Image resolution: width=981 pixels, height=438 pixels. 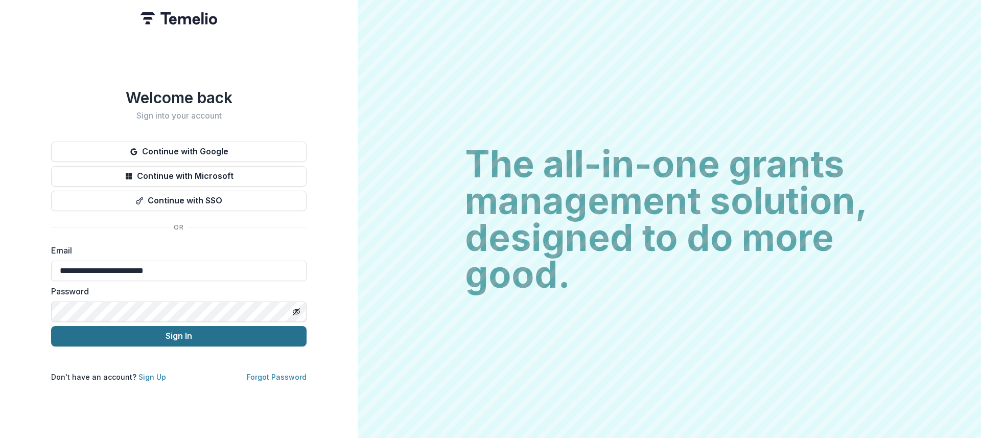 What do you see at coordinates (179, 18) in the screenshot?
I see `img: Temelio` at bounding box center [179, 18].